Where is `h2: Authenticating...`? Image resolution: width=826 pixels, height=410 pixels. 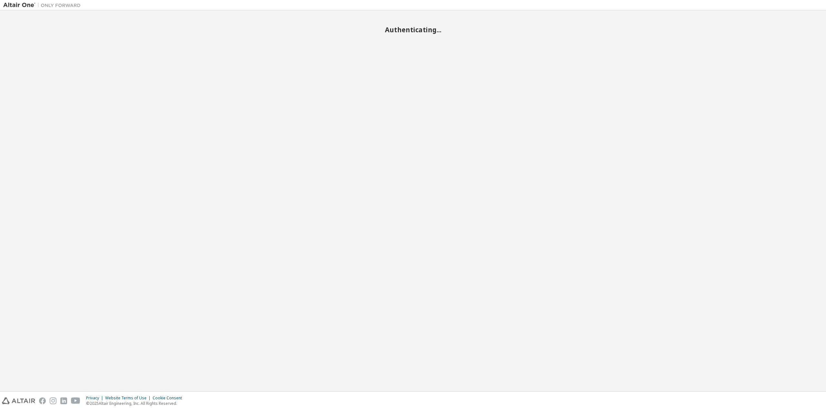
h2: Authenticating... is located at coordinates (413, 30).